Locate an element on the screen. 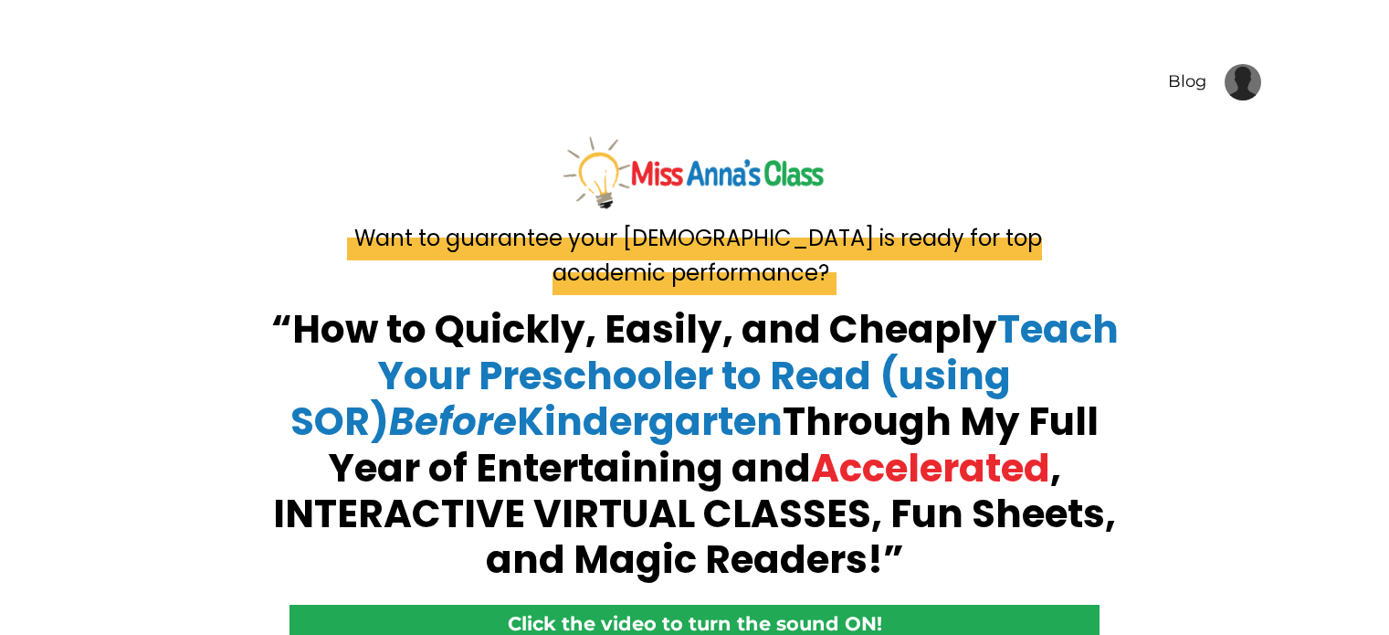 This screenshot has height=635, width=1389. a: Blog is located at coordinates (1187, 81).